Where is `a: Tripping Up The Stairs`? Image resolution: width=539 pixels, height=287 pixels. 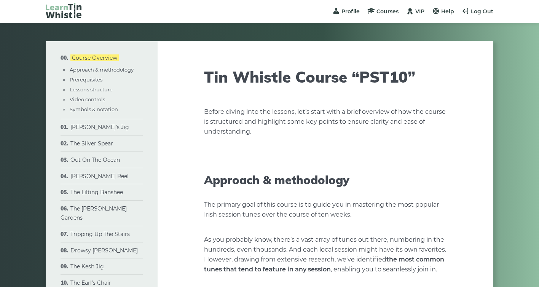 a: Tripping Up The Stairs is located at coordinates (100, 234).